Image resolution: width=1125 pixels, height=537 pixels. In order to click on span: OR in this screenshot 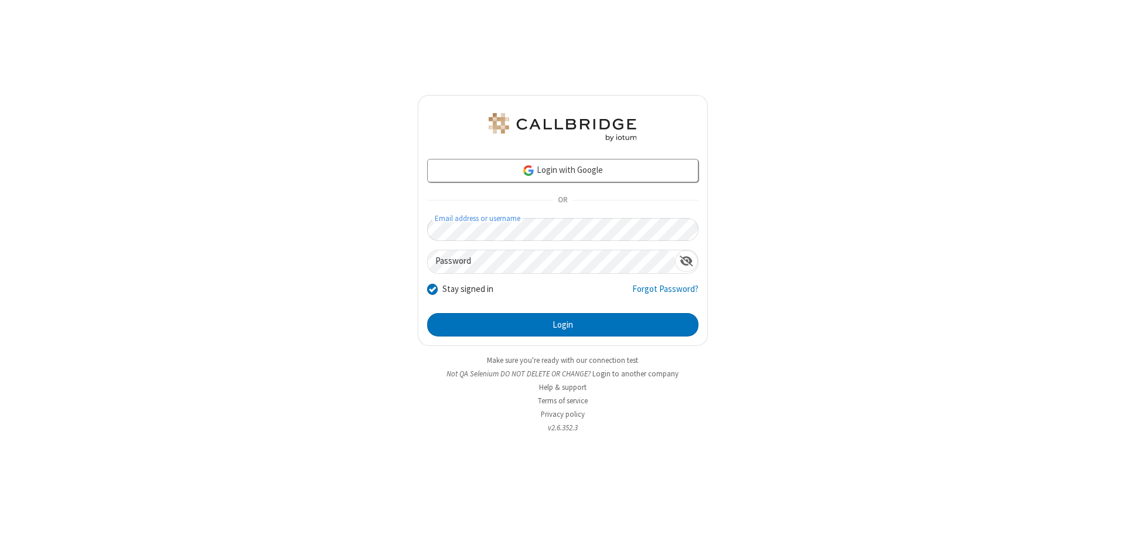, I will do `click(562, 200)`.